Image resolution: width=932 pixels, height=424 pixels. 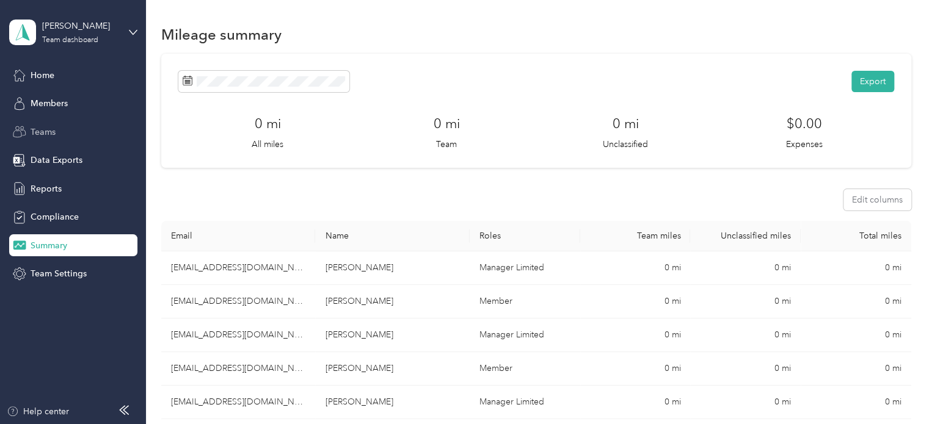 What do you see at coordinates (59, 274) in the screenshot?
I see `span: Team Settings` at bounding box center [59, 274].